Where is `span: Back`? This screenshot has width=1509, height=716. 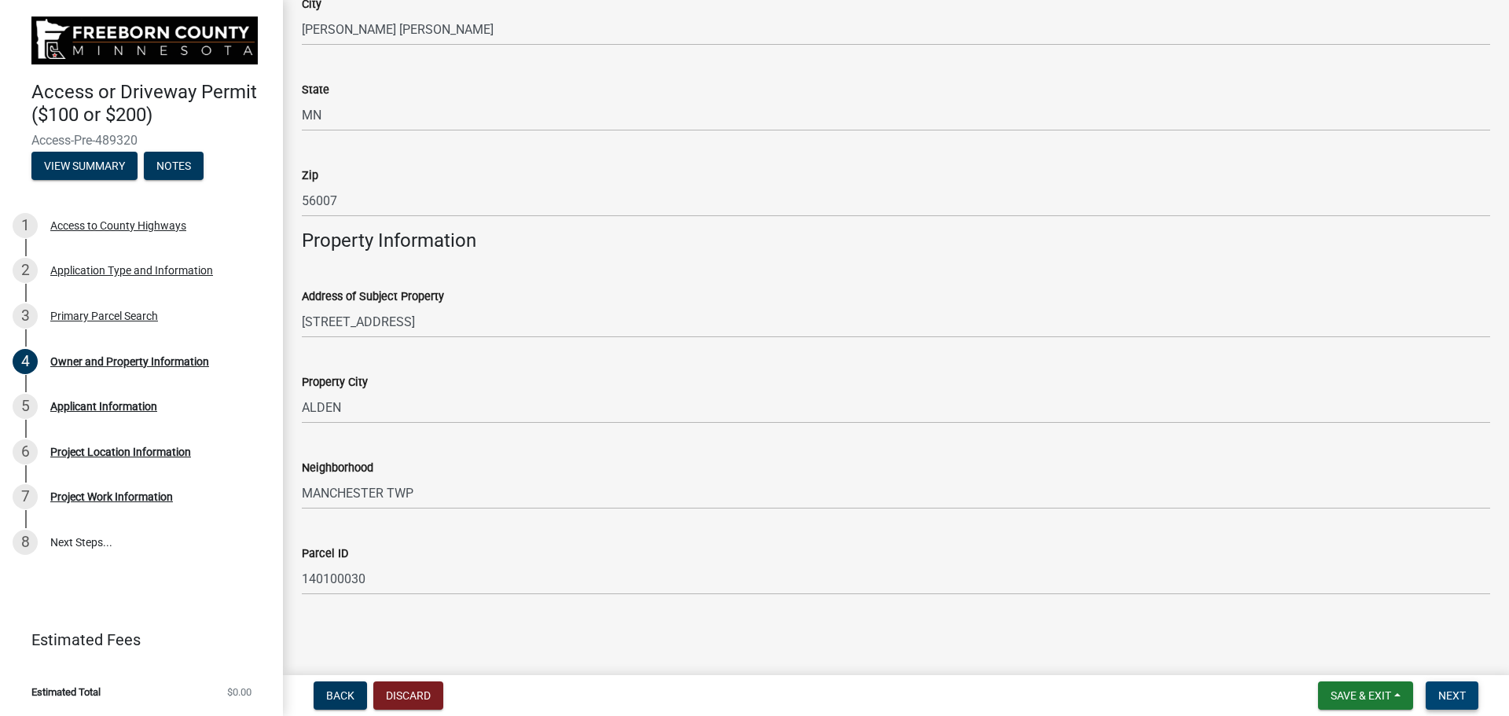
span: Back is located at coordinates (340, 695).